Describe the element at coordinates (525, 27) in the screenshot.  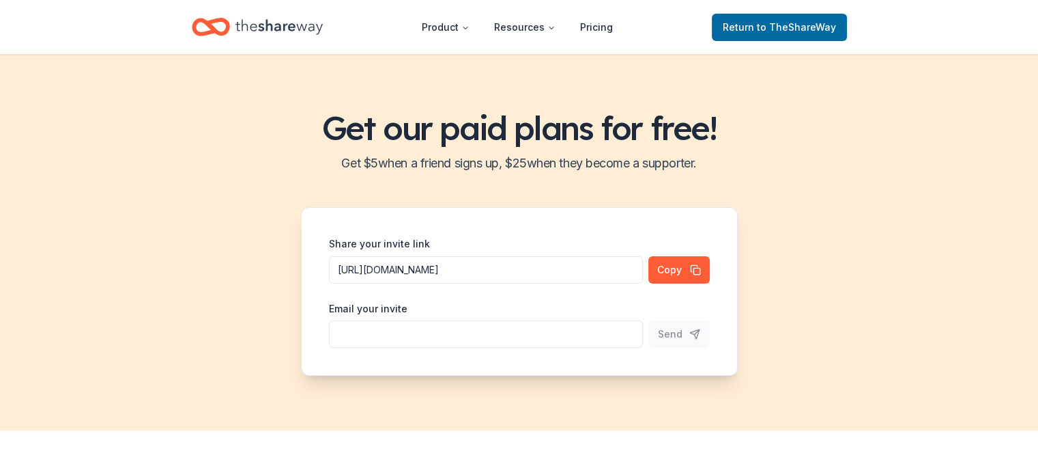
I see `button: Resources` at that location.